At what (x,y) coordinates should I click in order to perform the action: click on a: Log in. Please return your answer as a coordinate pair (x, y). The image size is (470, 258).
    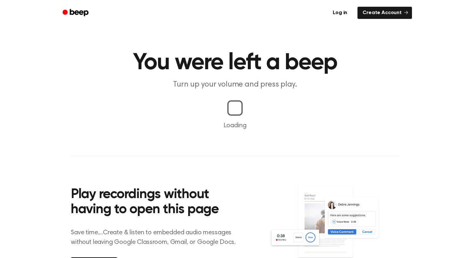
    Looking at the image, I should click on (340, 13).